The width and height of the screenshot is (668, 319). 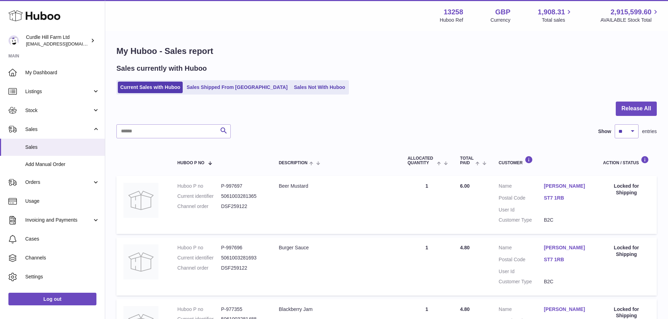 I want to click on a: 2,915,599.60 AVAILABLE Stock Total, so click(x=630, y=15).